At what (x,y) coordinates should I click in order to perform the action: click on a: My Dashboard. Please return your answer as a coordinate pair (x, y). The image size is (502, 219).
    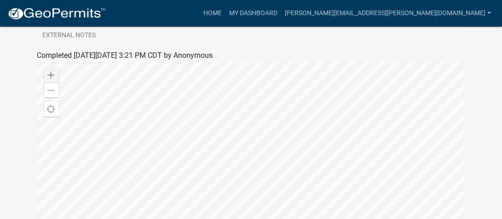
    Looking at the image, I should click on (253, 13).